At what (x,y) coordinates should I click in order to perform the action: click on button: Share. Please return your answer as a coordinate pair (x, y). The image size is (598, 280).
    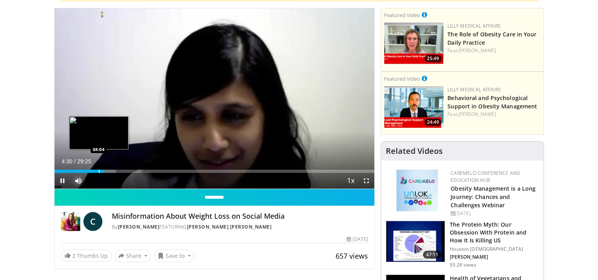
    Looking at the image, I should click on (133, 256).